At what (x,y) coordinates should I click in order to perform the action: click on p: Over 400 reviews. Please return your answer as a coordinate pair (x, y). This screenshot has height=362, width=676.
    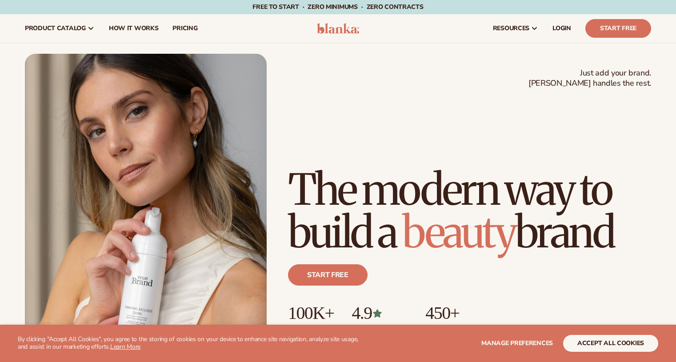
    Looking at the image, I should click on (379, 330).